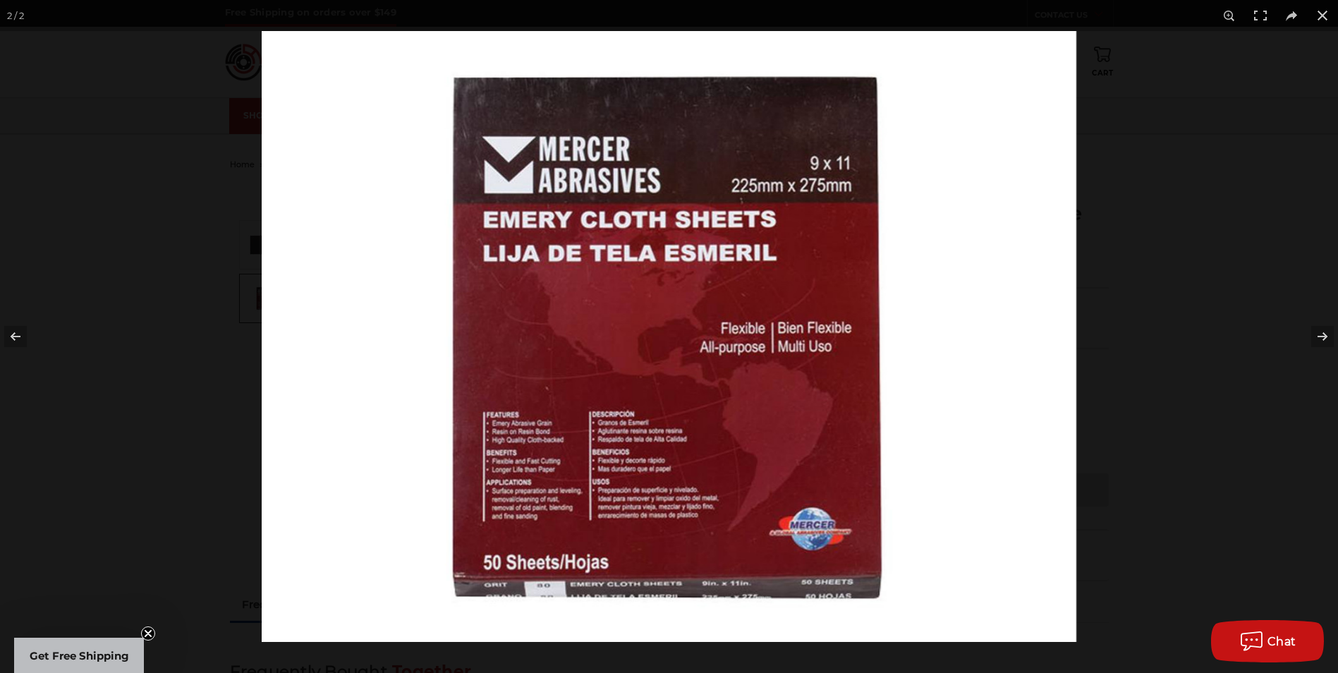 This screenshot has width=1338, height=673. Describe the element at coordinates (669, 336) in the screenshot. I see `img: Emery_Cloth_Pack__47661.1570197367.jpg` at that location.